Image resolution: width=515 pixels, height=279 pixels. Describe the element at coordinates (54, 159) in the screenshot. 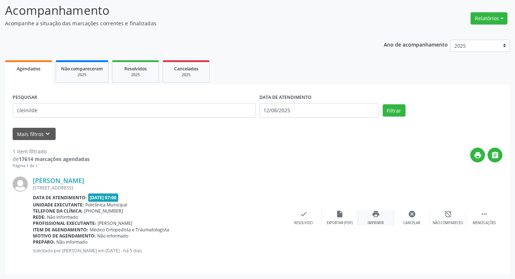

I see `strong: 17614 marcações agendadas` at that location.